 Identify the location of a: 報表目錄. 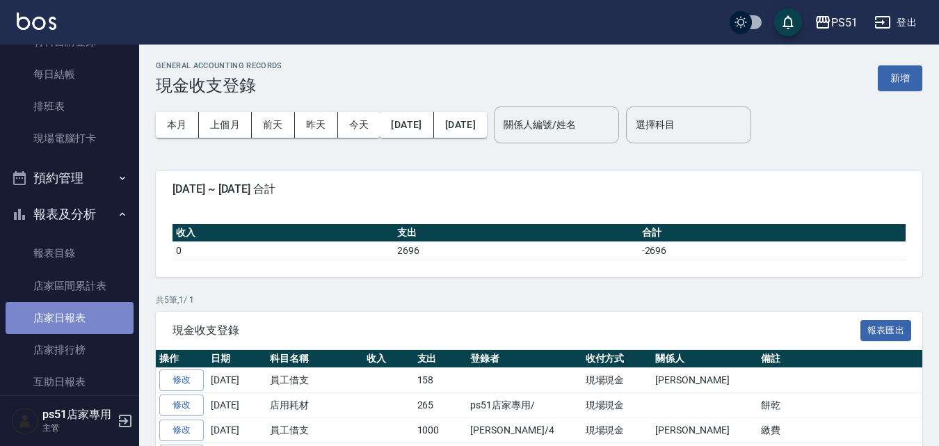
(70, 253).